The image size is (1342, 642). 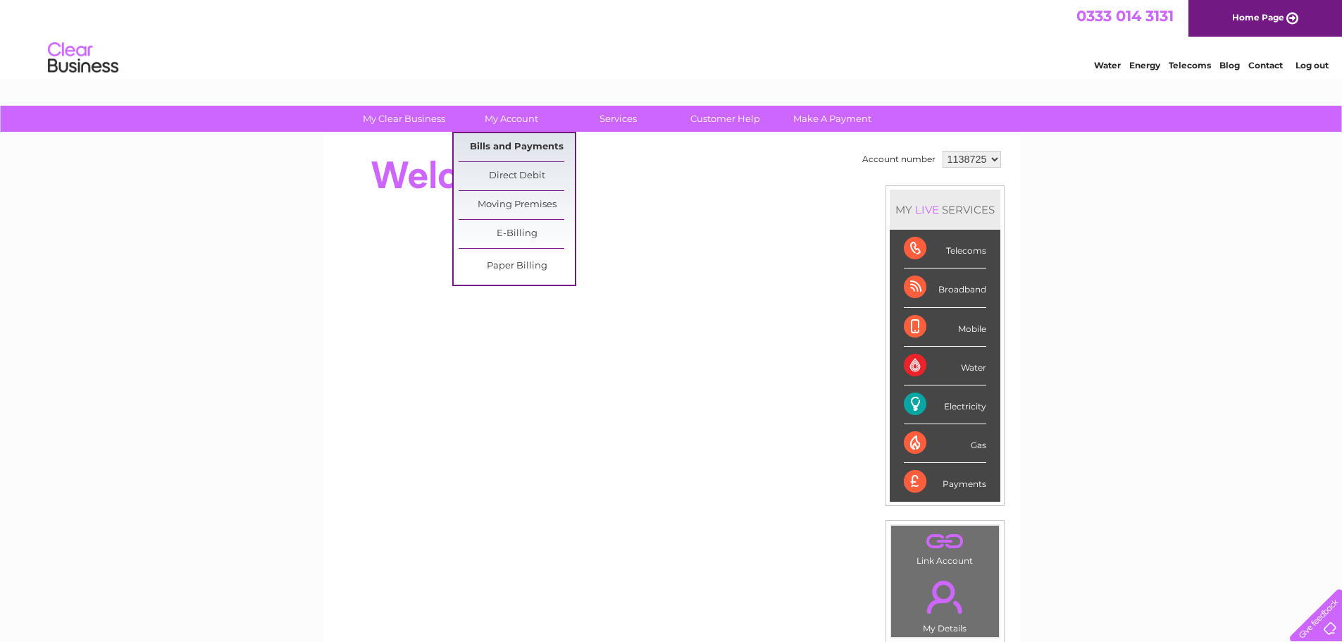 I want to click on a: Contact, so click(x=1265, y=65).